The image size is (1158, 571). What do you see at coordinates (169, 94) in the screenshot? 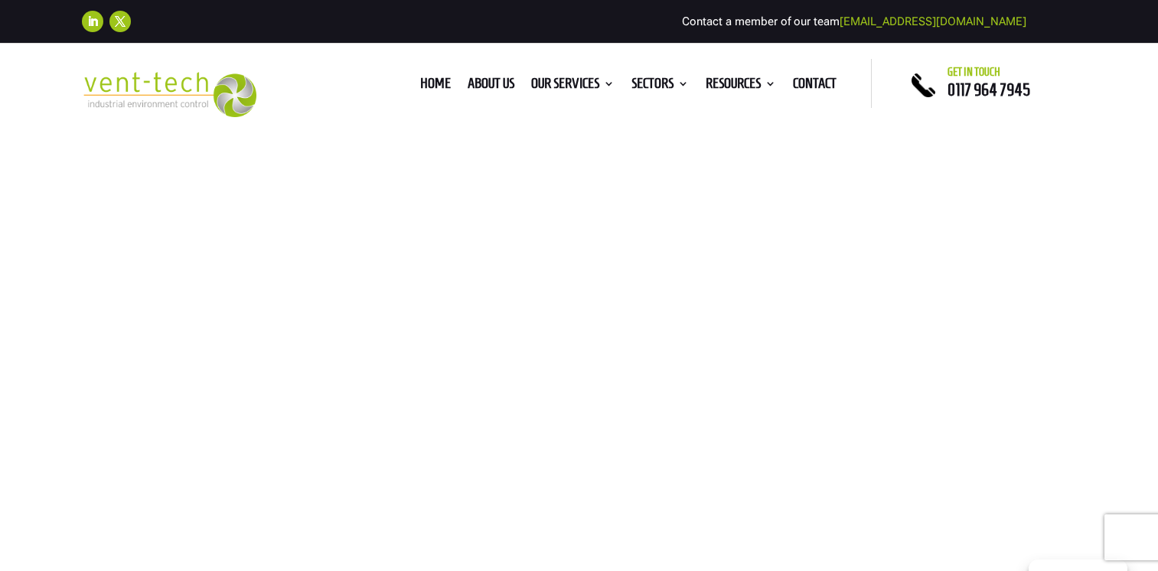
I see `img: 2023-09-27T08_35_16.549ZVENT-TECH---Clear-background` at bounding box center [169, 94].